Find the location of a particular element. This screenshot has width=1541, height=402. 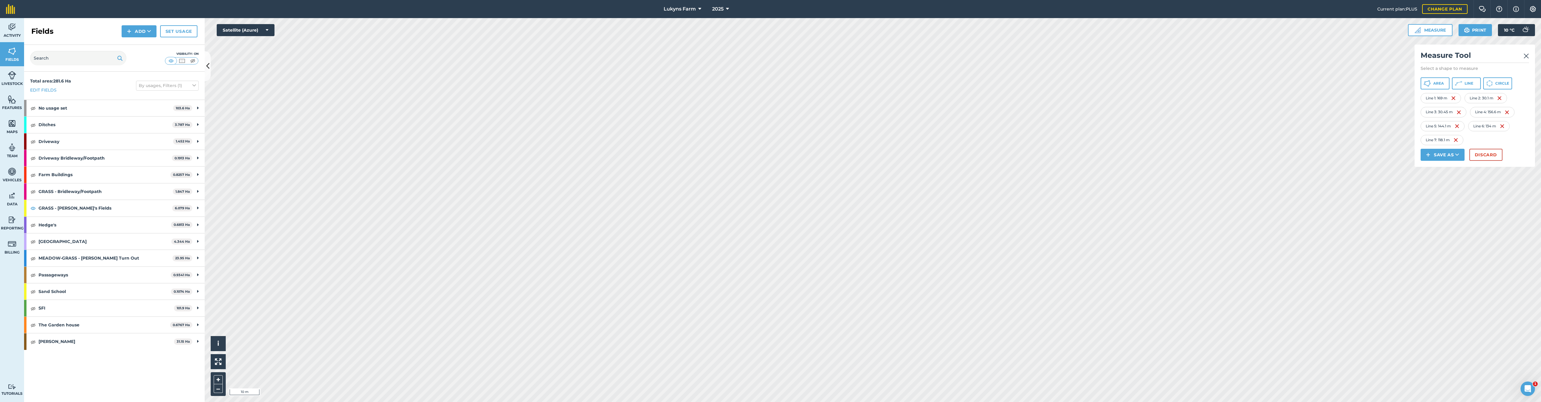

img: Four arrows, one pointing top left, one top right, one bottom right and the last bottom left is located at coordinates (218, 361).